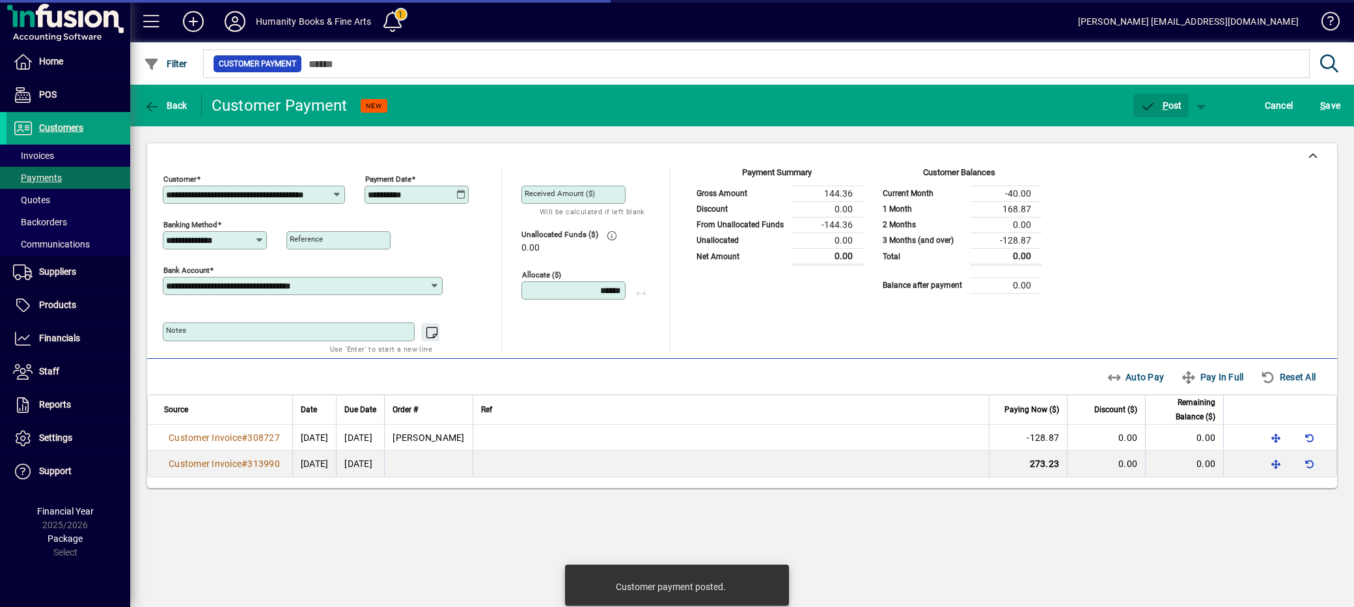  Describe the element at coordinates (1212, 377) in the screenshot. I see `button: Pay In Full` at that location.